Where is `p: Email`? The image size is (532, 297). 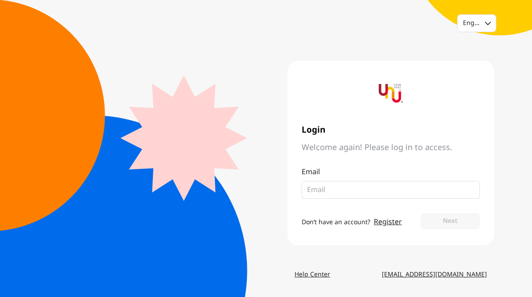
p: Email is located at coordinates (391, 172).